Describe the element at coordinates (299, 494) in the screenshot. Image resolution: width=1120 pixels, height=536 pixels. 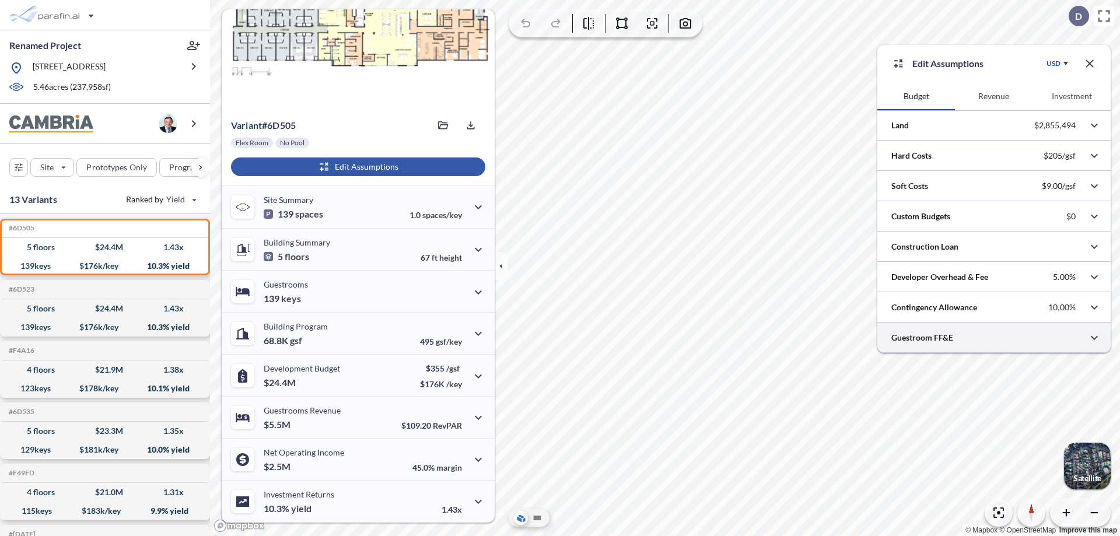
I see `p: Investment Returns` at that location.